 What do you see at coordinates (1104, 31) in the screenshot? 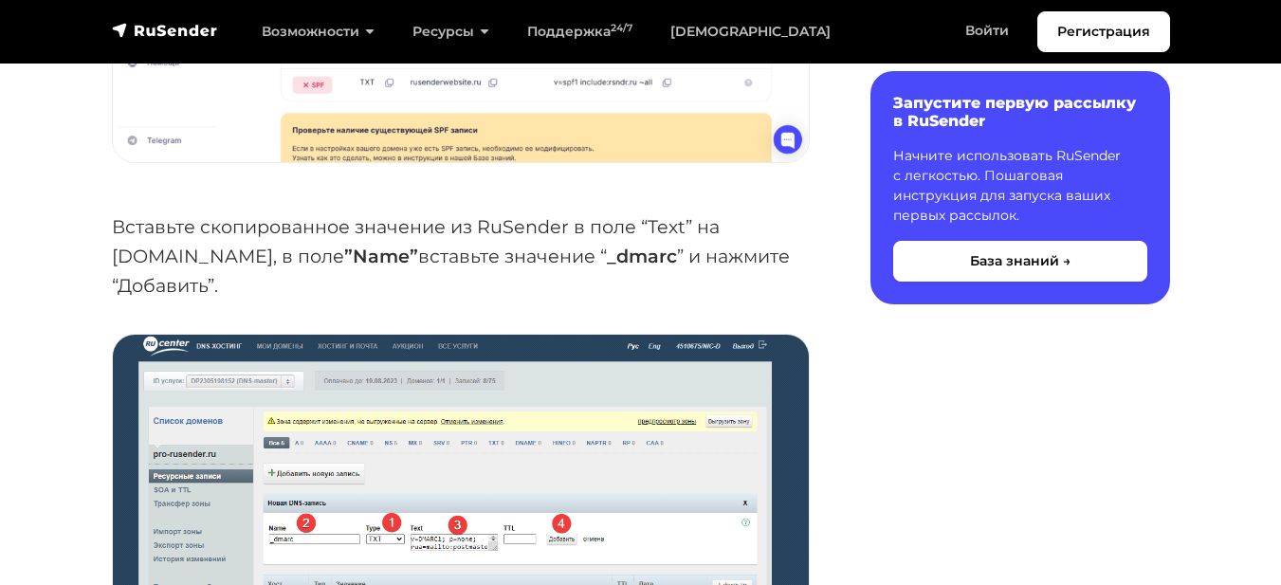
I see `a: Регистрация` at bounding box center [1104, 31].